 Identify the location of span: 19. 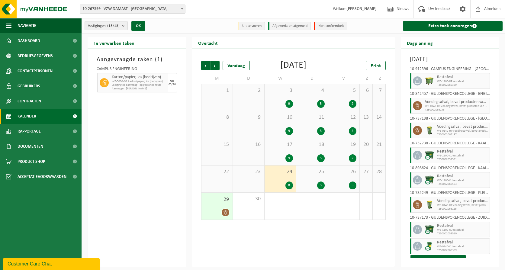
(343, 145).